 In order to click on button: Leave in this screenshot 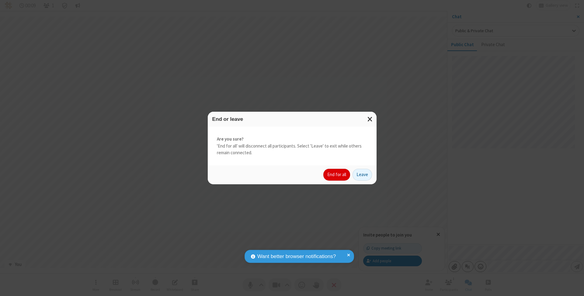, I will do `click(362, 175)`.